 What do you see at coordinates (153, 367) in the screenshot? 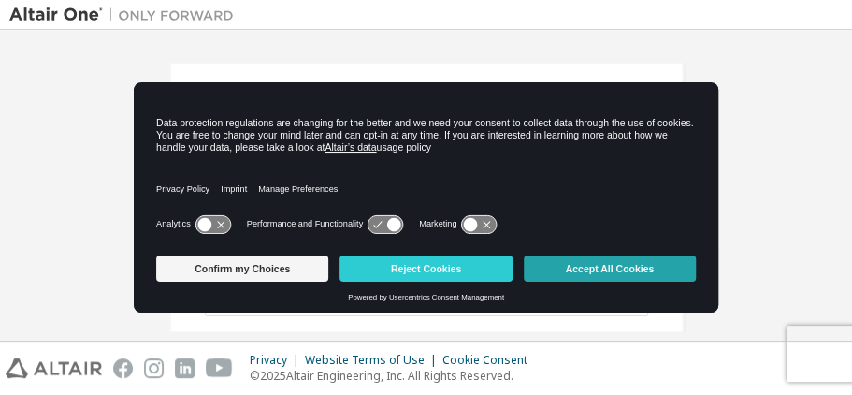
I see `img: instagram.svg` at bounding box center [153, 367].